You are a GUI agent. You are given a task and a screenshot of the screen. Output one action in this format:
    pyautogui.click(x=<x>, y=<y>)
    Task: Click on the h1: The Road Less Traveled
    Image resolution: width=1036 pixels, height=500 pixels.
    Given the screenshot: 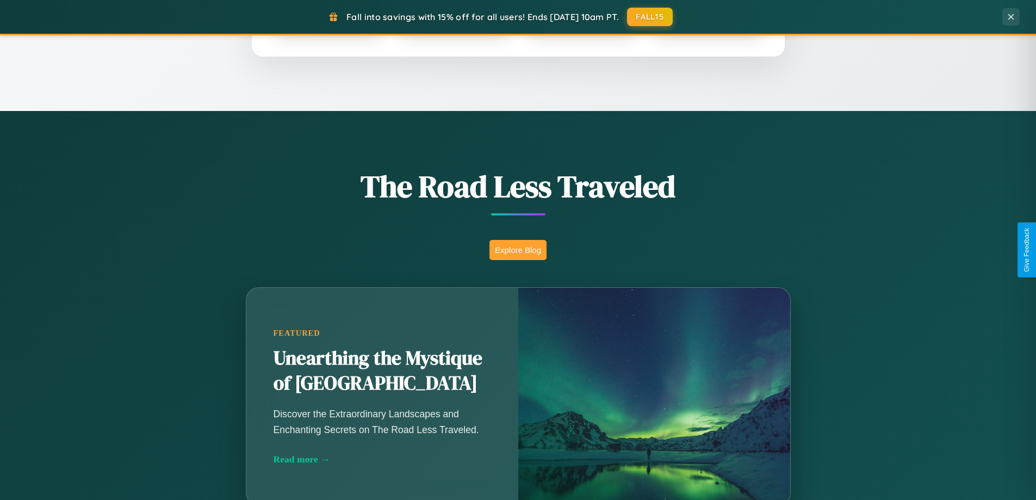 What is the action you would take?
    pyautogui.click(x=518, y=186)
    